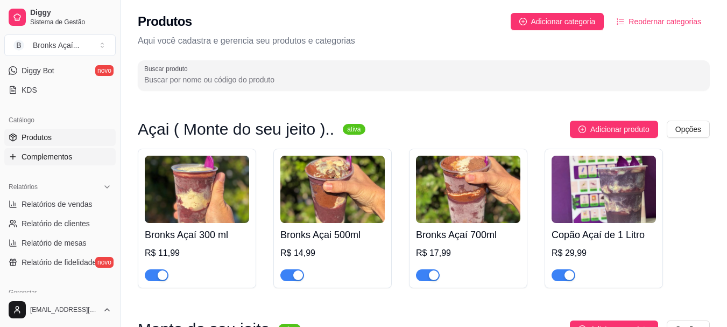 This screenshot has height=327, width=727. Describe the element at coordinates (60, 204) in the screenshot. I see `a: Relatórios de vendas` at that location.